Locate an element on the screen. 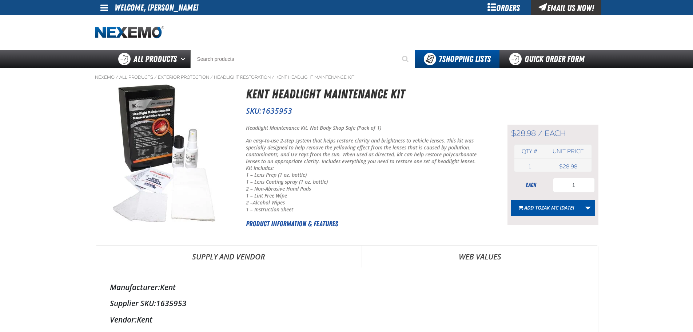 Image resolution: width=693 pixels, height=332 pixels. img: Nexemo logo is located at coordinates (130, 32).